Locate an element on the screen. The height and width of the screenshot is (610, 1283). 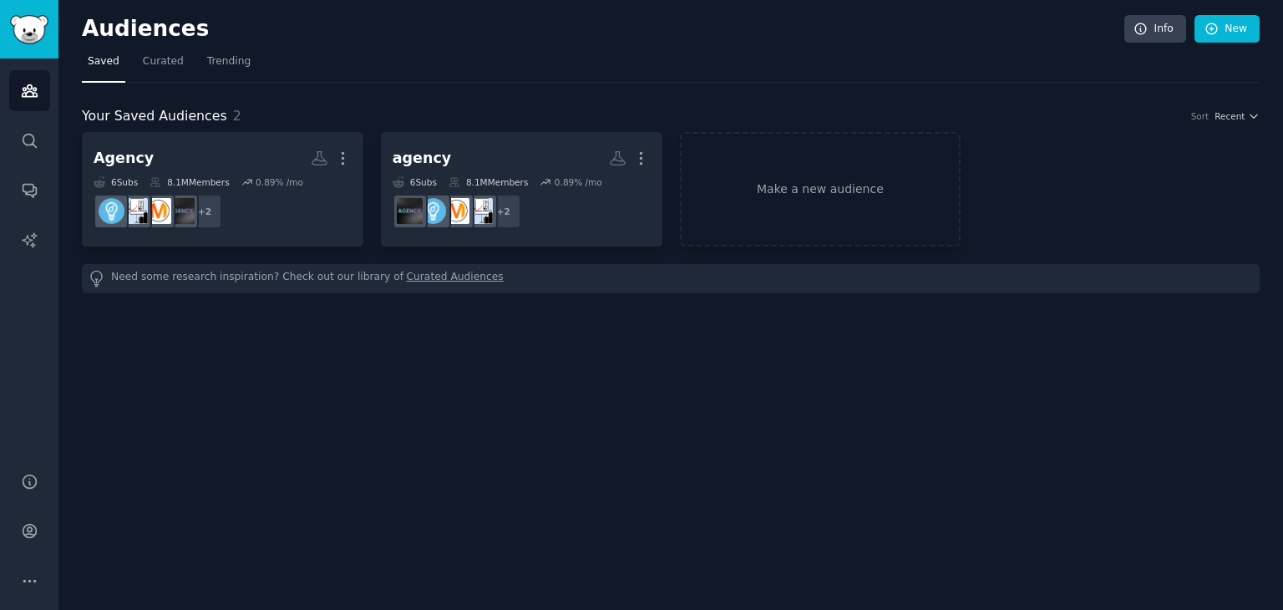
a: Trending is located at coordinates (229, 65).